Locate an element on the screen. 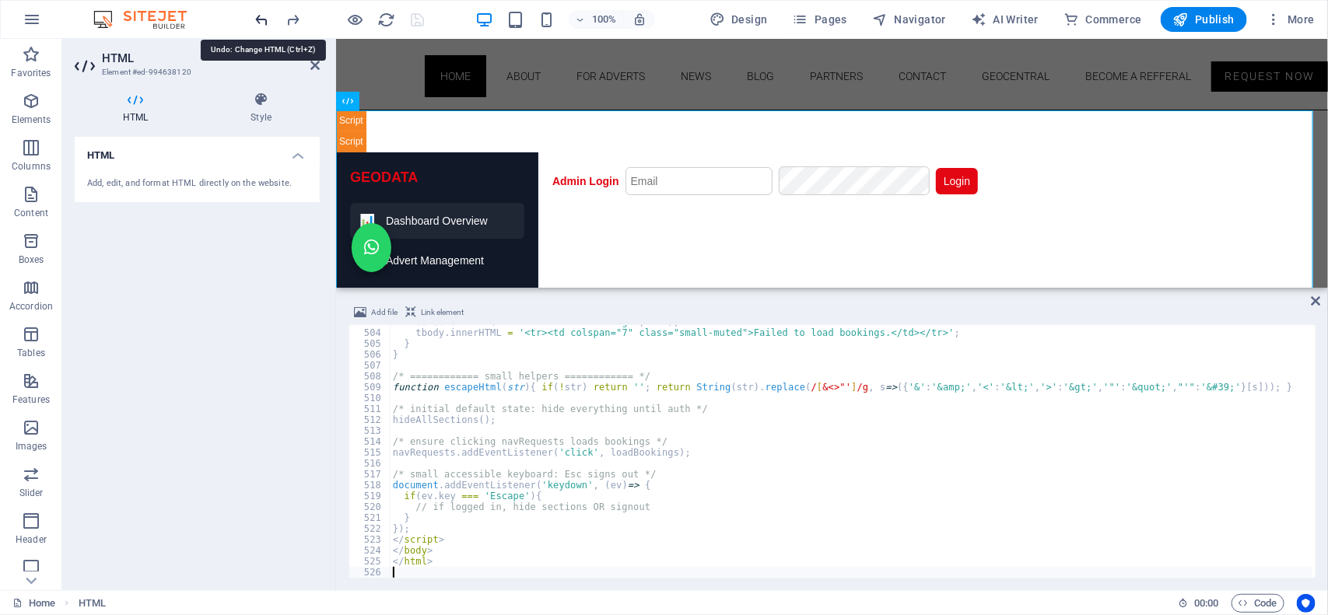 Image resolution: width=1328 pixels, height=615 pixels. div: 508 is located at coordinates (370, 377).